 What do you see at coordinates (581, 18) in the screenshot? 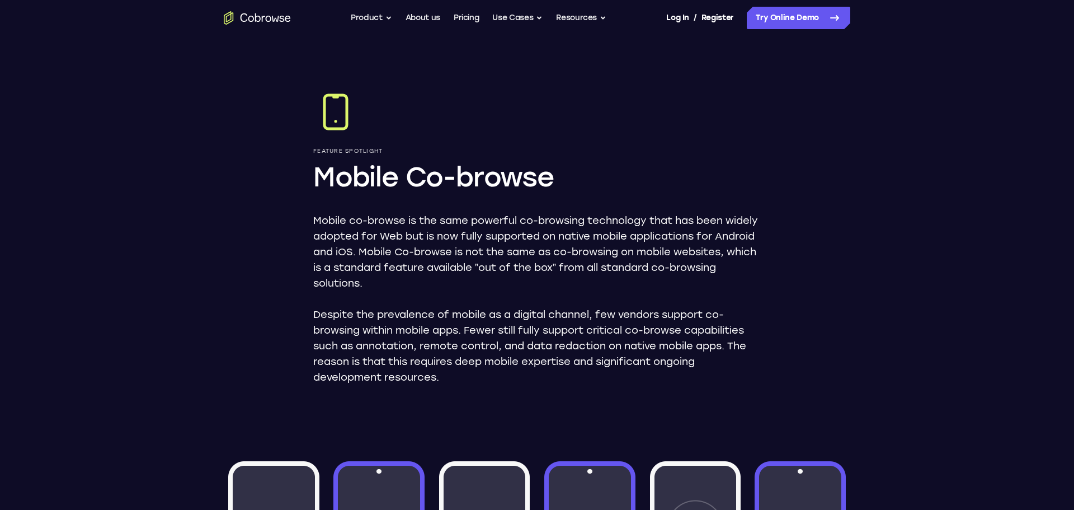
I see `button: Resources` at bounding box center [581, 18].